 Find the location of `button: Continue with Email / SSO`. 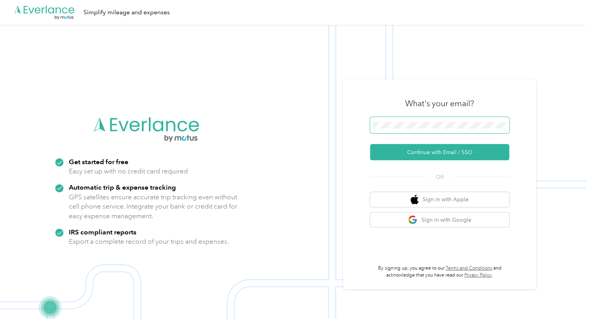

button: Continue with Email / SSO is located at coordinates (440, 152).